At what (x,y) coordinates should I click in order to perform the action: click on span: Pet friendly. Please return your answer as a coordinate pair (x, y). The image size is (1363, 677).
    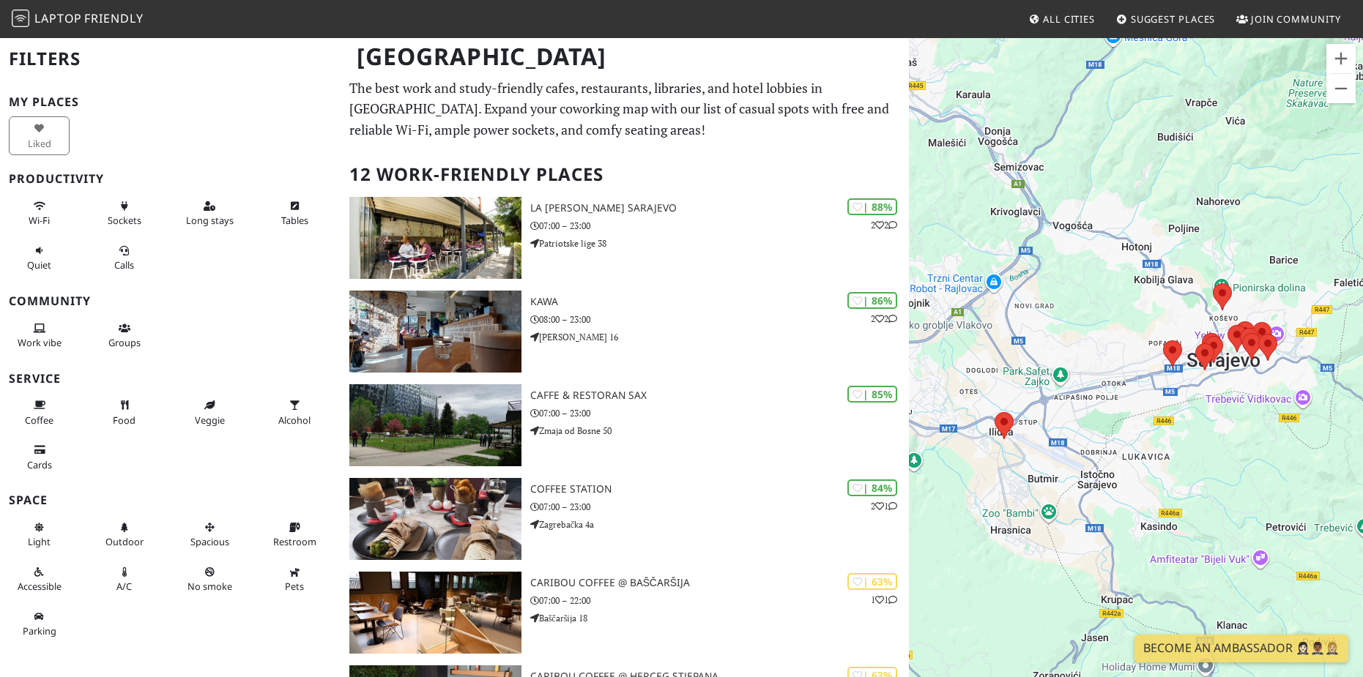
    Looking at the image, I should click on (294, 587).